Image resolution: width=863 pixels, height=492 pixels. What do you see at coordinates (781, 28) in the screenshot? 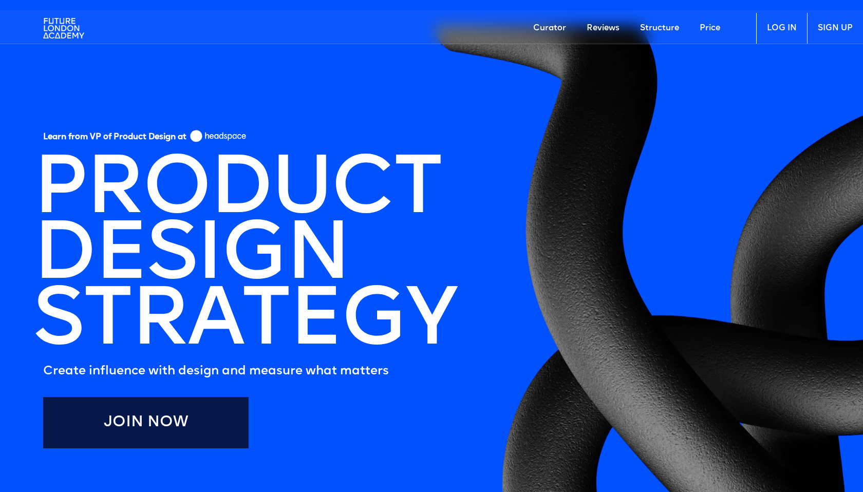
I see `a: LOG IN` at bounding box center [781, 28].